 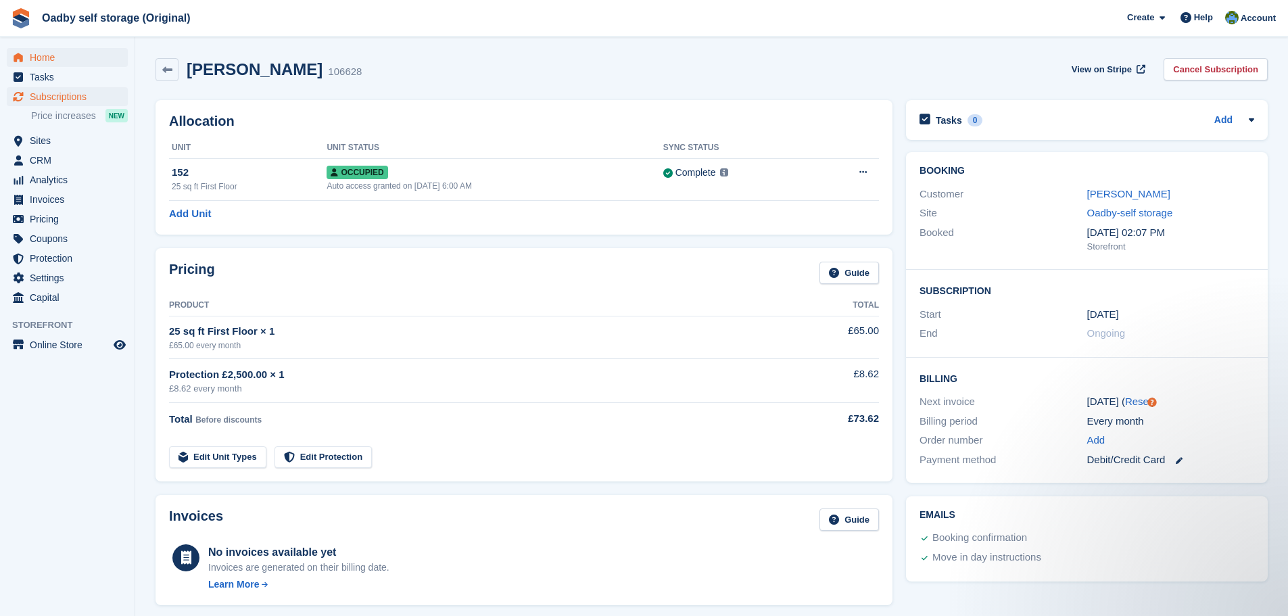 What do you see at coordinates (738, 148) in the screenshot?
I see `th: Sync Status` at bounding box center [738, 148].